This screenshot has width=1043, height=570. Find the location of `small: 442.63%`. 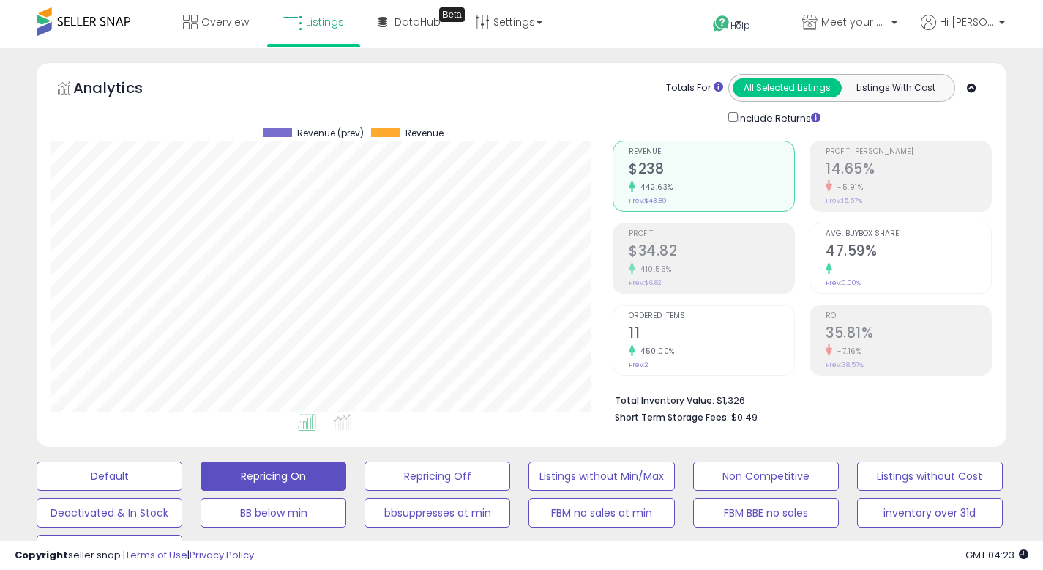

small: 442.63% is located at coordinates (655, 187).